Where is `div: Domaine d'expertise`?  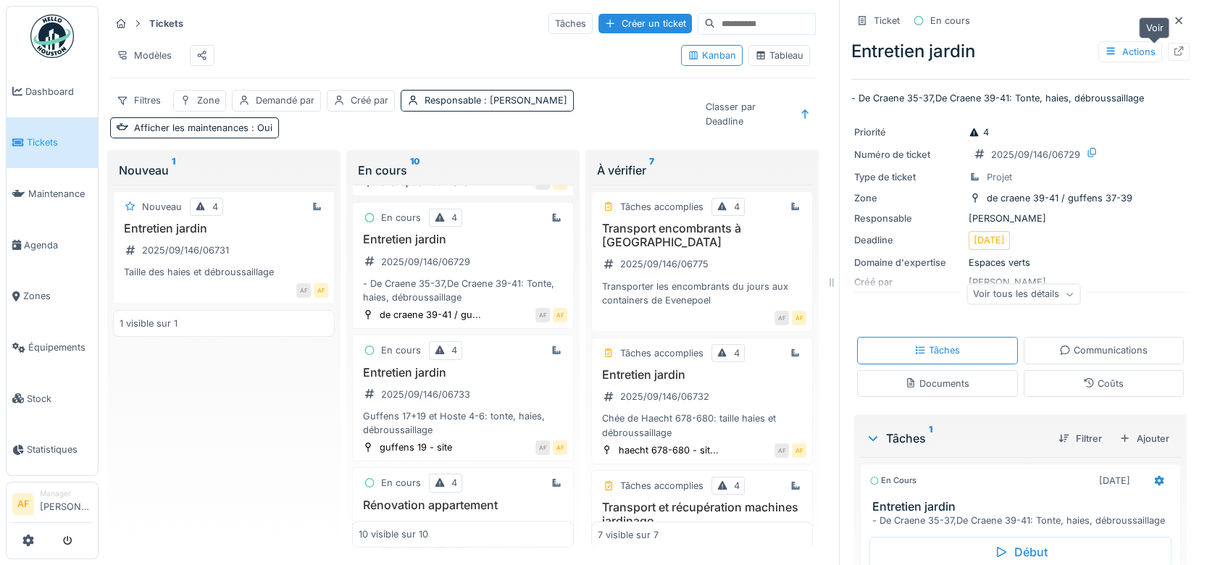
div: Domaine d'expertise is located at coordinates (909, 262).